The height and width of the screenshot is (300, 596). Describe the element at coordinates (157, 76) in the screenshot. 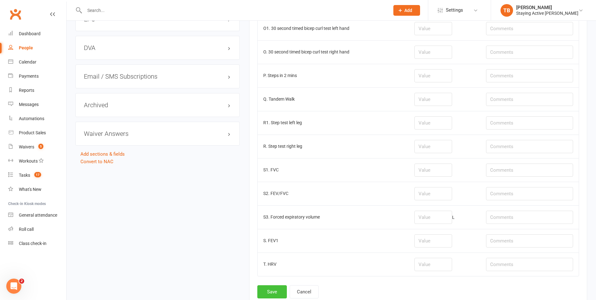

I see `h3: Email / SMS Subscriptions` at that location.